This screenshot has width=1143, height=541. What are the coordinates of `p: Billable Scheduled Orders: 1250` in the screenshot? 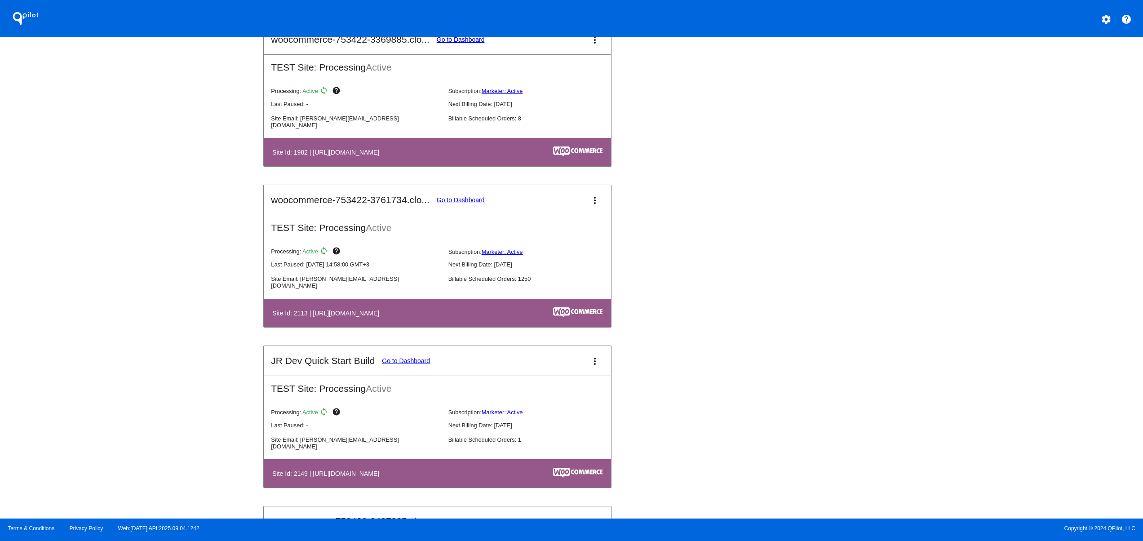 It's located at (533, 279).